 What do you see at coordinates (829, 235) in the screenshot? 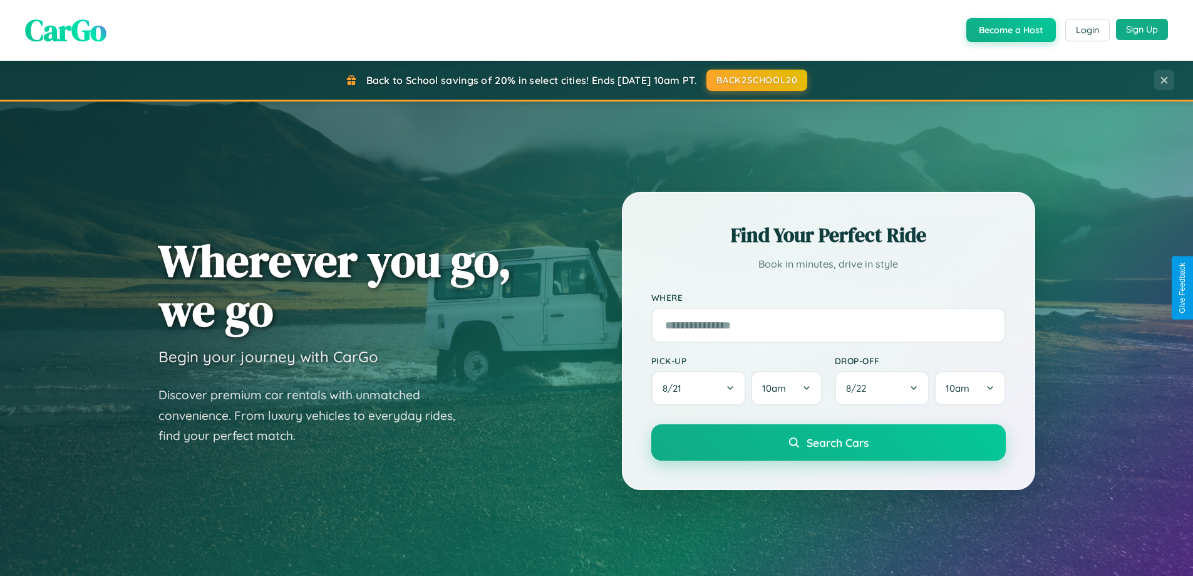
I see `h2: Find Your Perfect Ride` at bounding box center [829, 235].